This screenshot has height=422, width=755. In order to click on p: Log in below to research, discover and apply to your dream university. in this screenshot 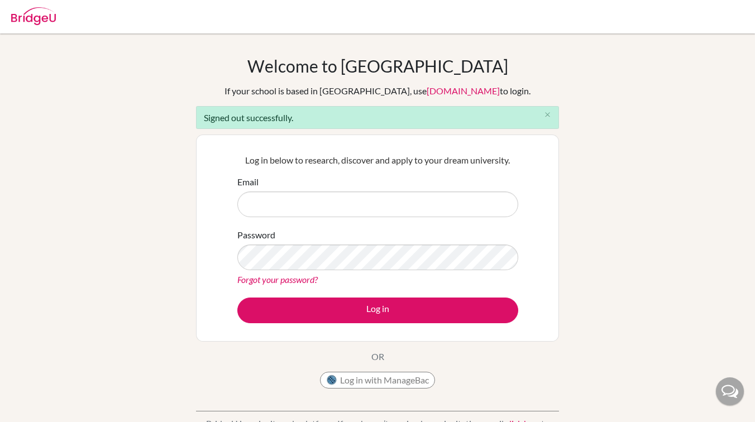, I will do `click(378, 160)`.